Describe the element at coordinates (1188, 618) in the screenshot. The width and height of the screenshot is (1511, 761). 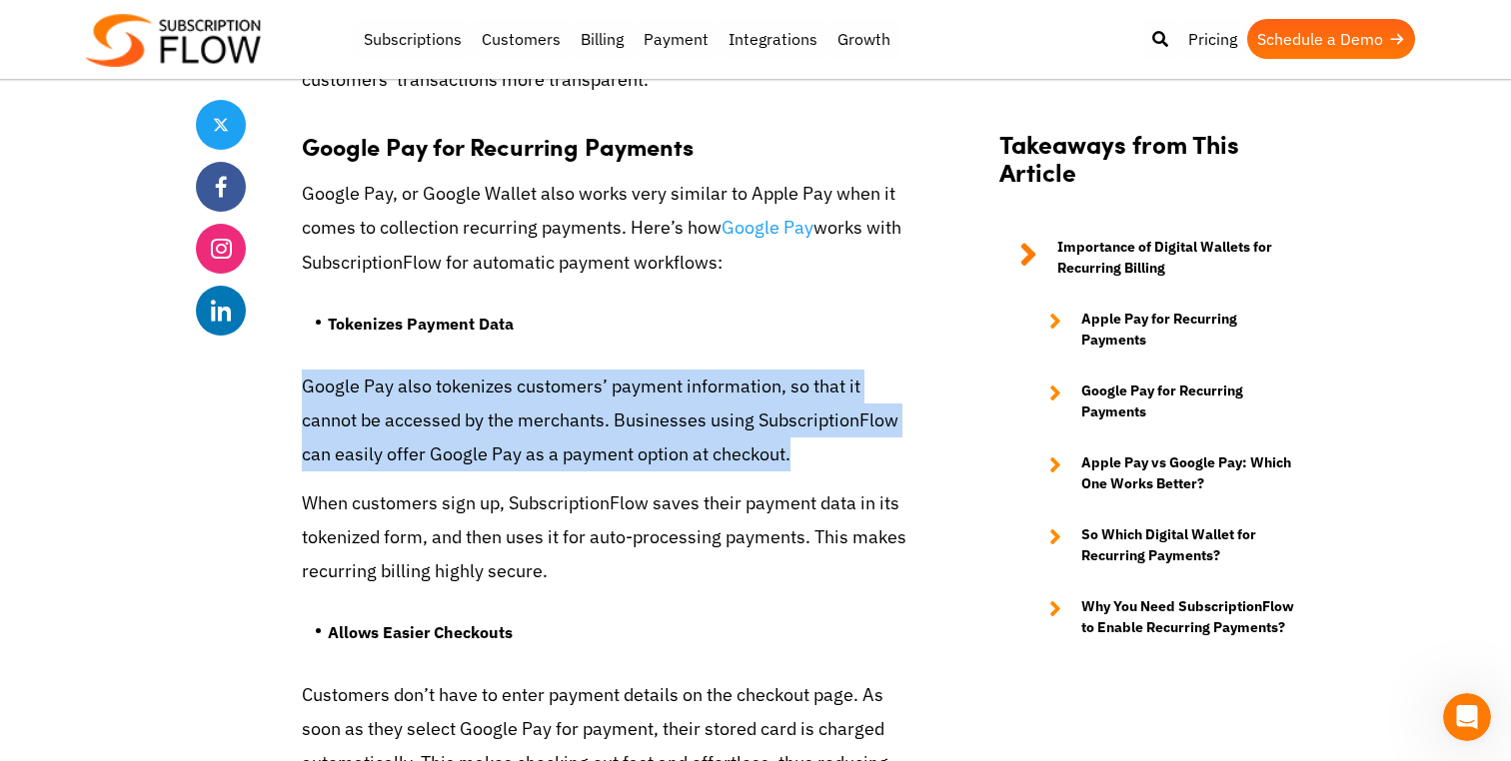
I see `strong: Why You Need SubscriptionFlow to Enable Recurring Payments?` at that location.